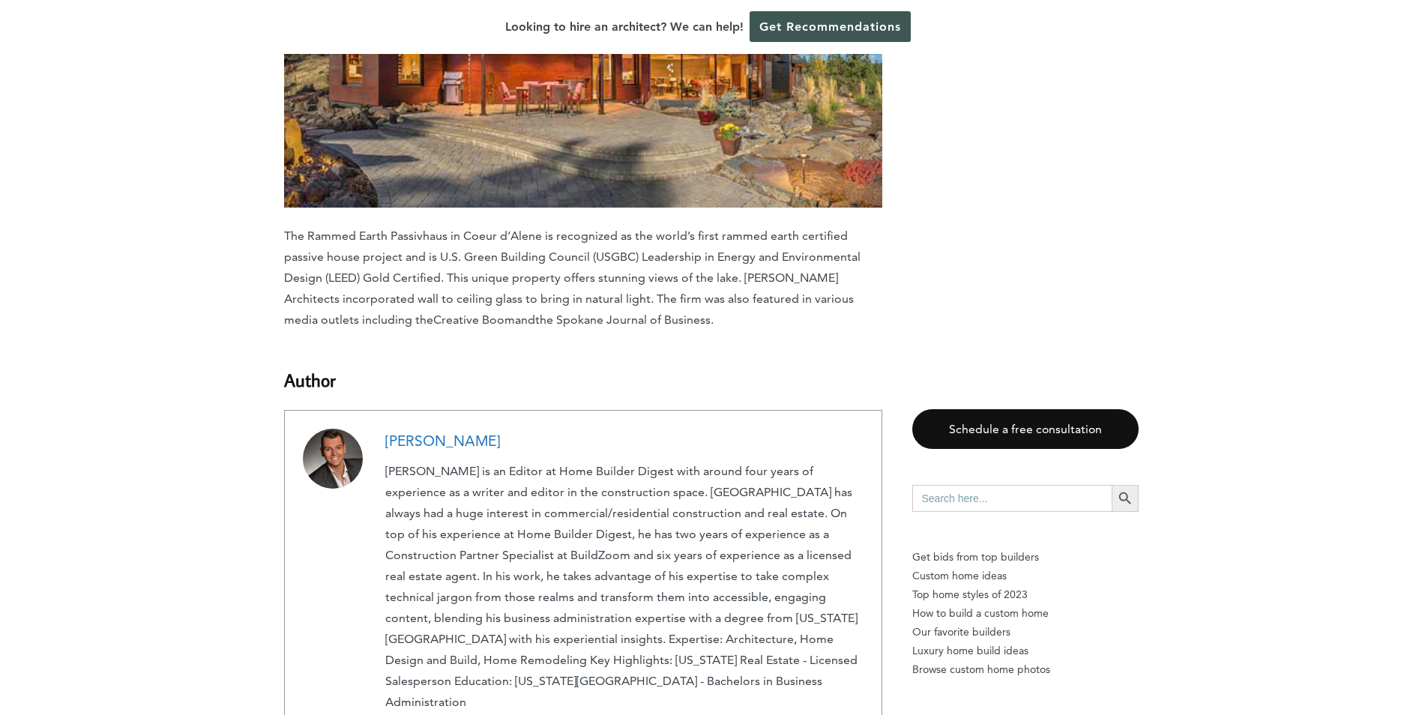  What do you see at coordinates (1026, 595) in the screenshot?
I see `p: Top home styles of 2023` at bounding box center [1026, 595].